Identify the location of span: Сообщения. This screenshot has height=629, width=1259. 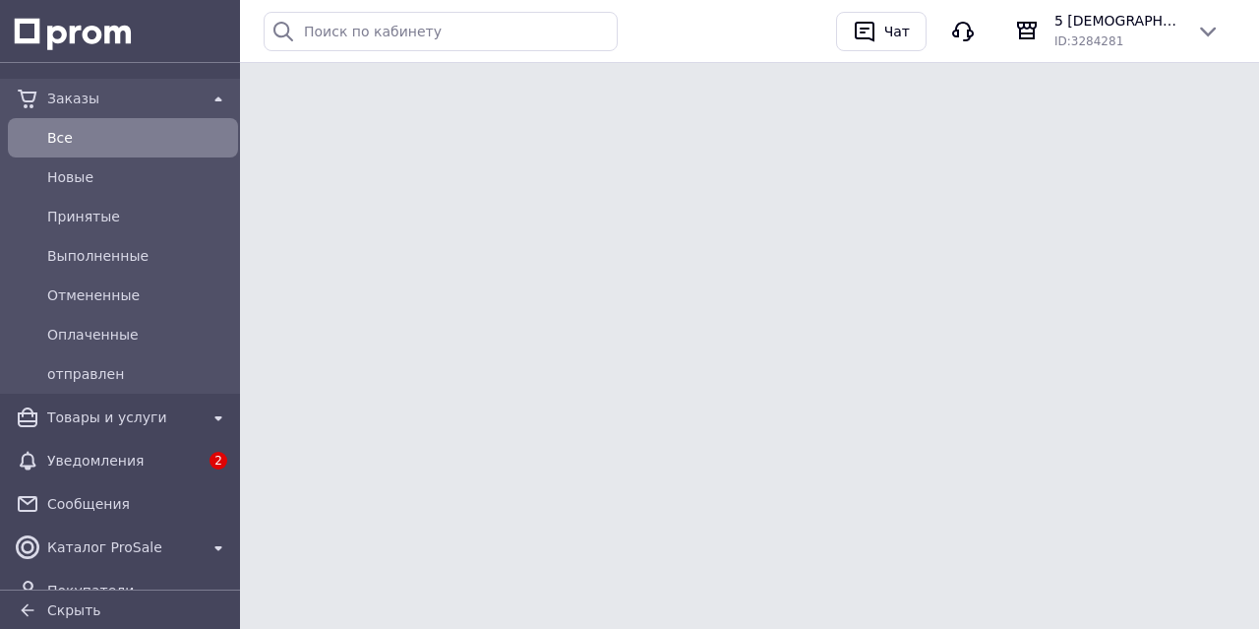
(139, 504).